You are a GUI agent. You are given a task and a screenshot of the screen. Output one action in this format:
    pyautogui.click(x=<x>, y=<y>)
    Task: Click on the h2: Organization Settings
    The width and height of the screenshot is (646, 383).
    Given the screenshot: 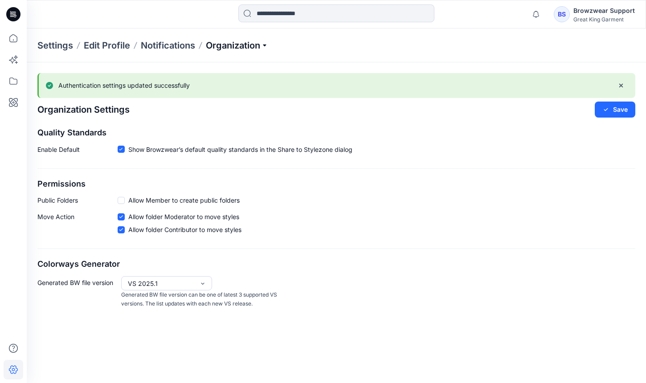 What is the action you would take?
    pyautogui.click(x=83, y=110)
    